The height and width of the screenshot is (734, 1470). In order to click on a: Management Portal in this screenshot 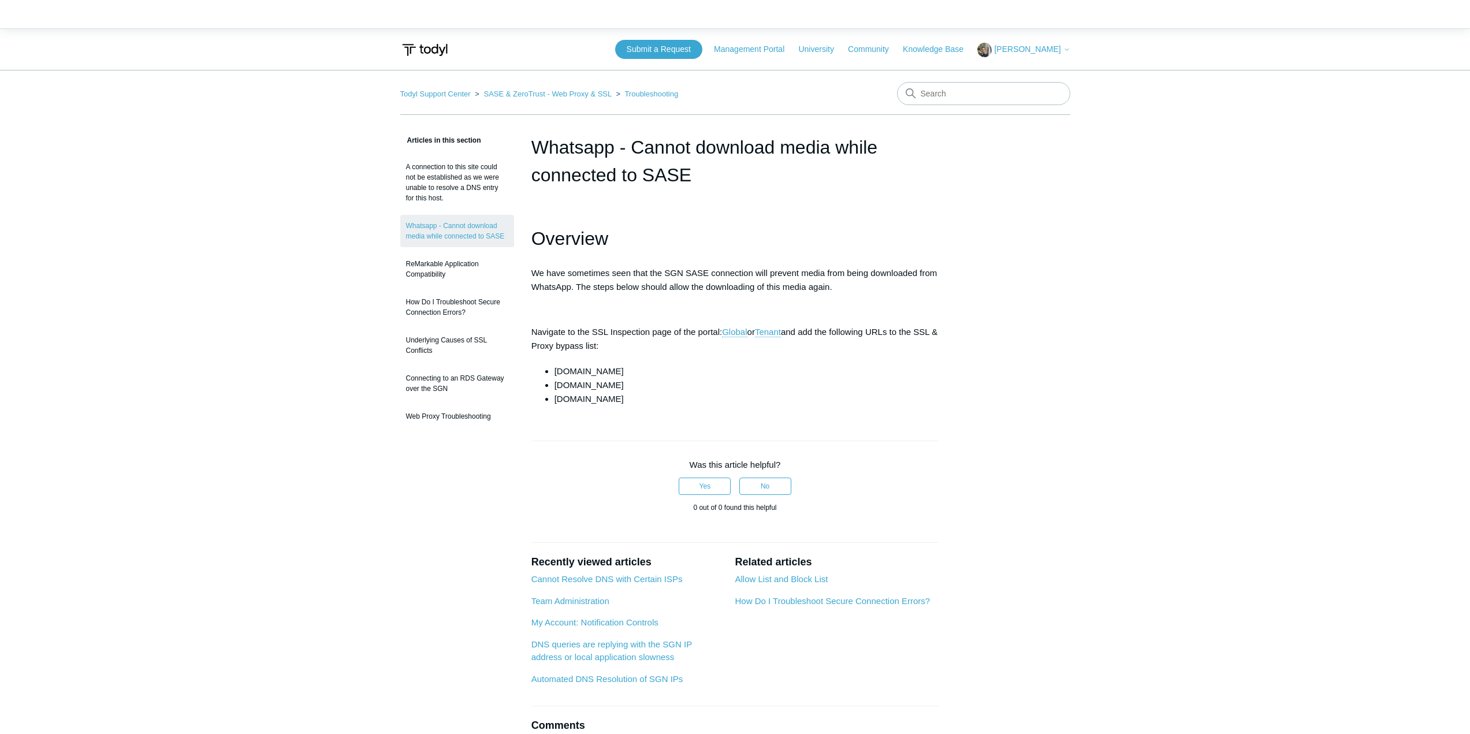, I will do `click(755, 49)`.